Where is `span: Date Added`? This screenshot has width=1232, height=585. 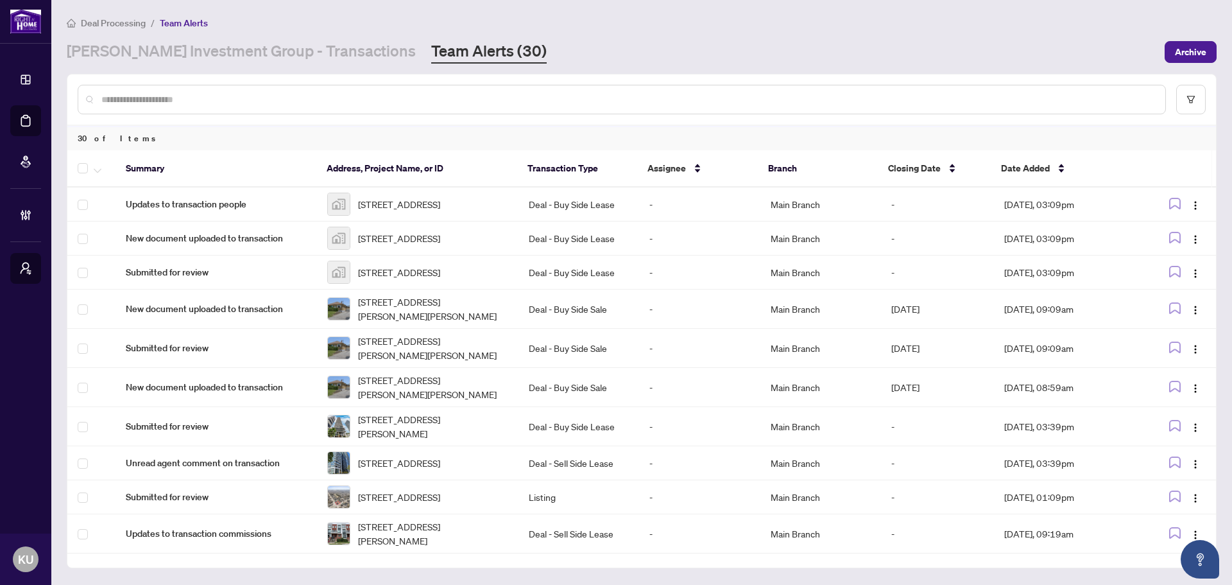
span: Date Added is located at coordinates (1025, 168).